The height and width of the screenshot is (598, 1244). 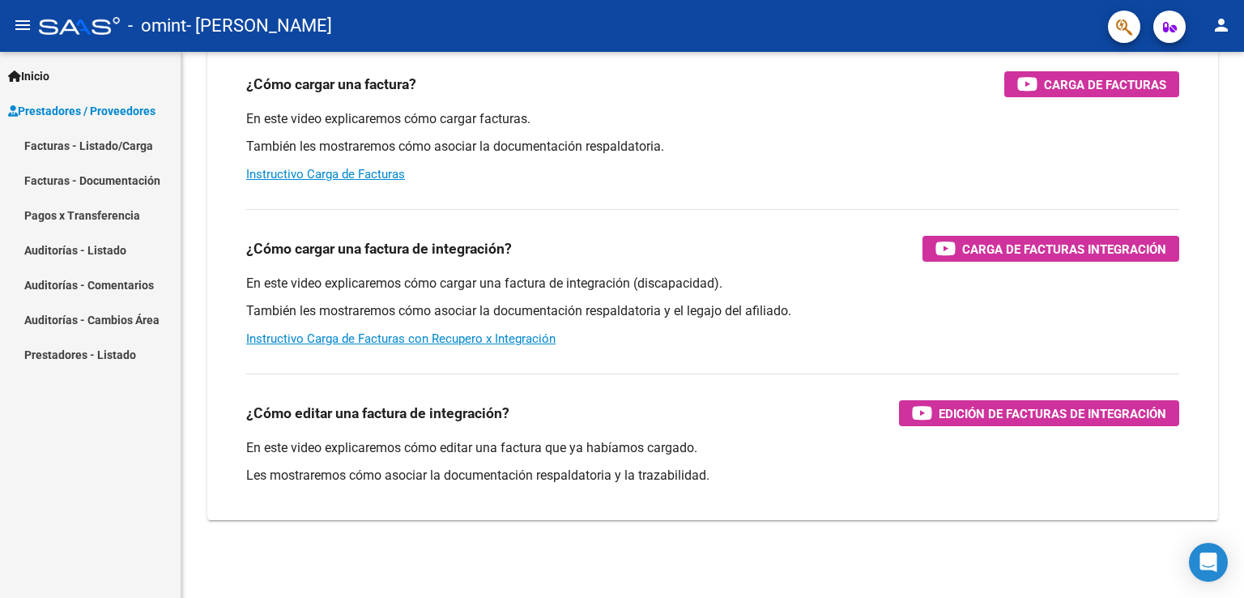 What do you see at coordinates (713, 311) in the screenshot?
I see `p: También les mostraremos cómo asociar la documentación respaldatoria y el legajo del afiliado.` at bounding box center [713, 311].